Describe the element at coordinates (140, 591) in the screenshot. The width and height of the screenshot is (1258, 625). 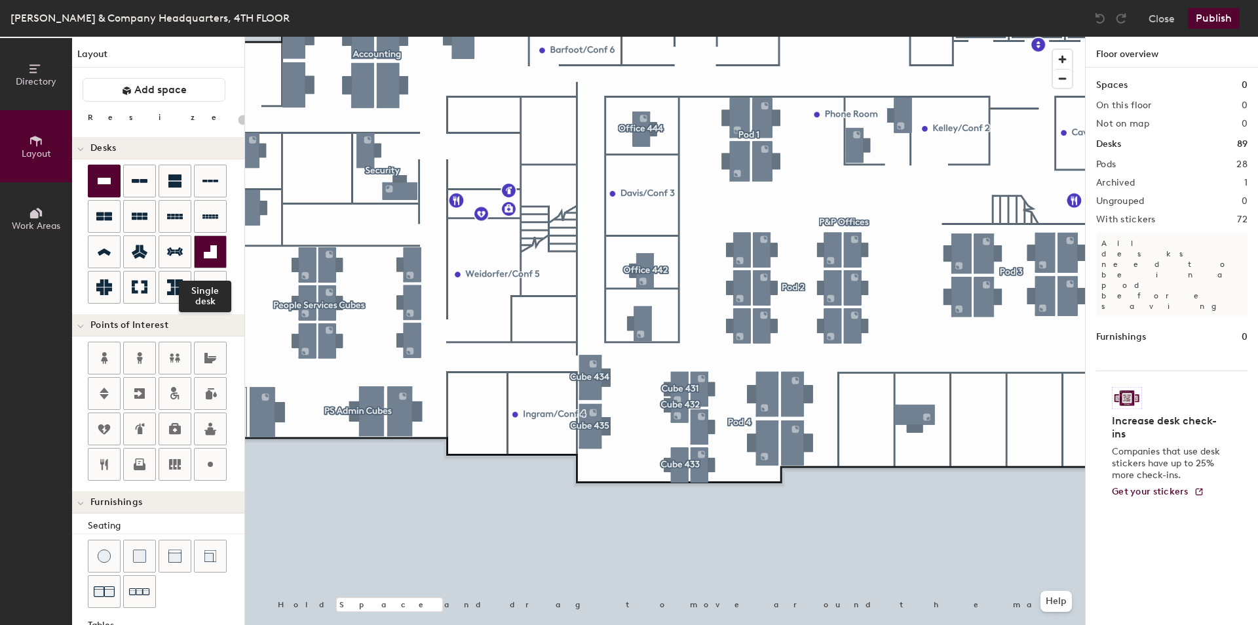
I see `button: Couch (x3)` at that location.